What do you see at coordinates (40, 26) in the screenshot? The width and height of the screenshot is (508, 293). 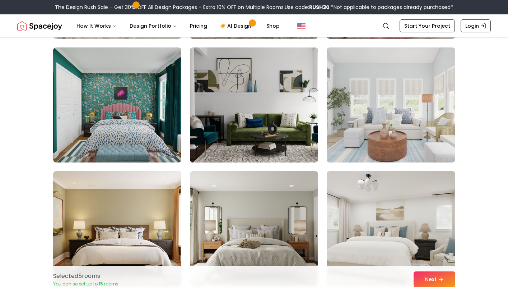 I see `img: Spacejoy Logo` at bounding box center [40, 26].